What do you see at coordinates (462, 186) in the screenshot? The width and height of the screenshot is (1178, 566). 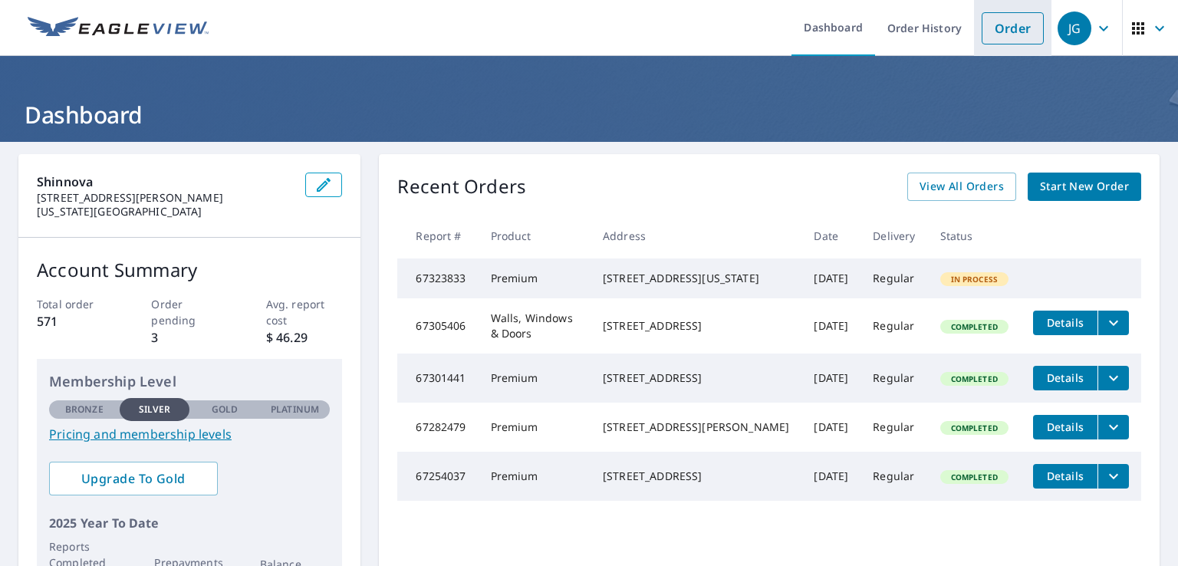 I see `p: Recent Orders` at bounding box center [462, 186].